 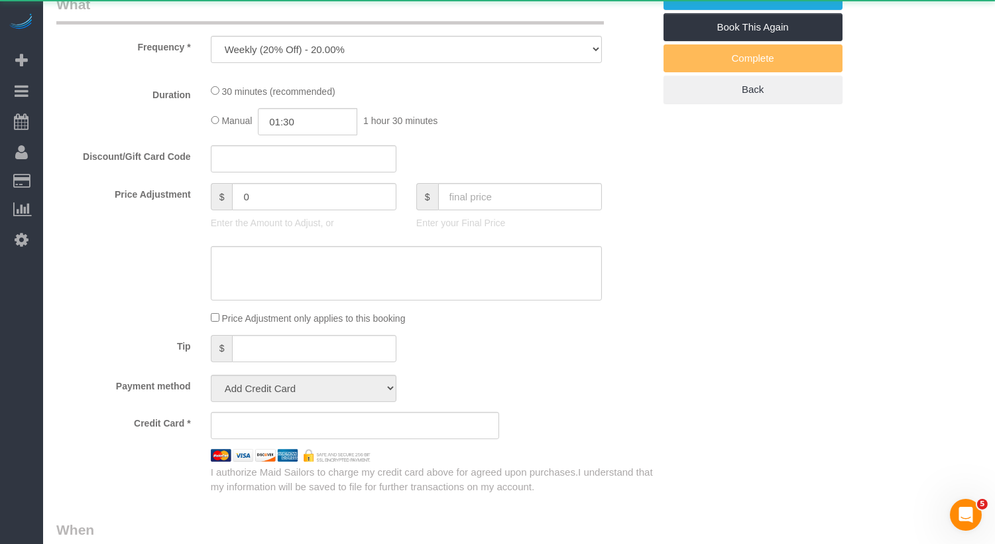 What do you see at coordinates (278, 92) in the screenshot?
I see `span: 30 minutes (recommended)` at bounding box center [278, 92].